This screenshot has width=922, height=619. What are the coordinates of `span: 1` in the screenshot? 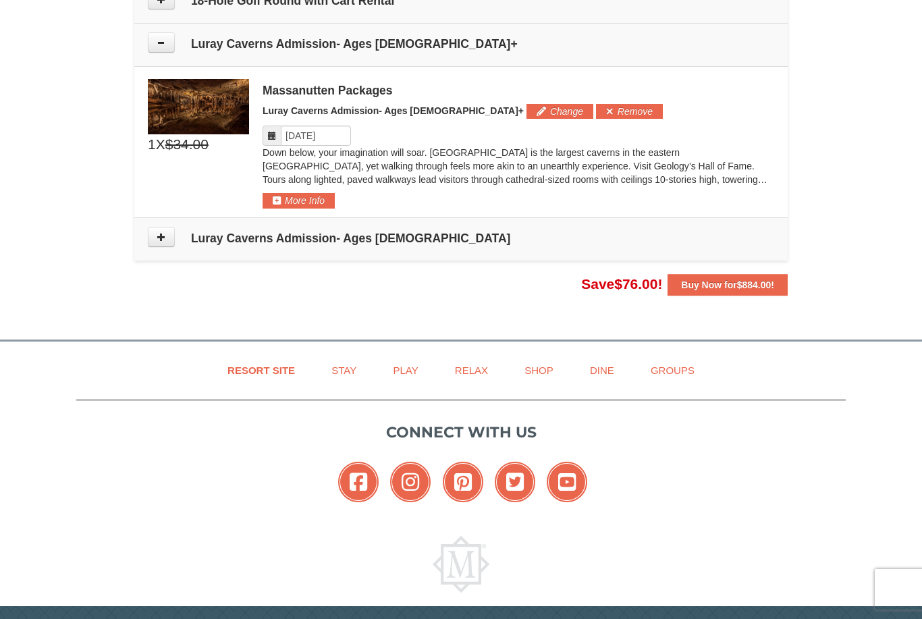 It's located at (152, 145).